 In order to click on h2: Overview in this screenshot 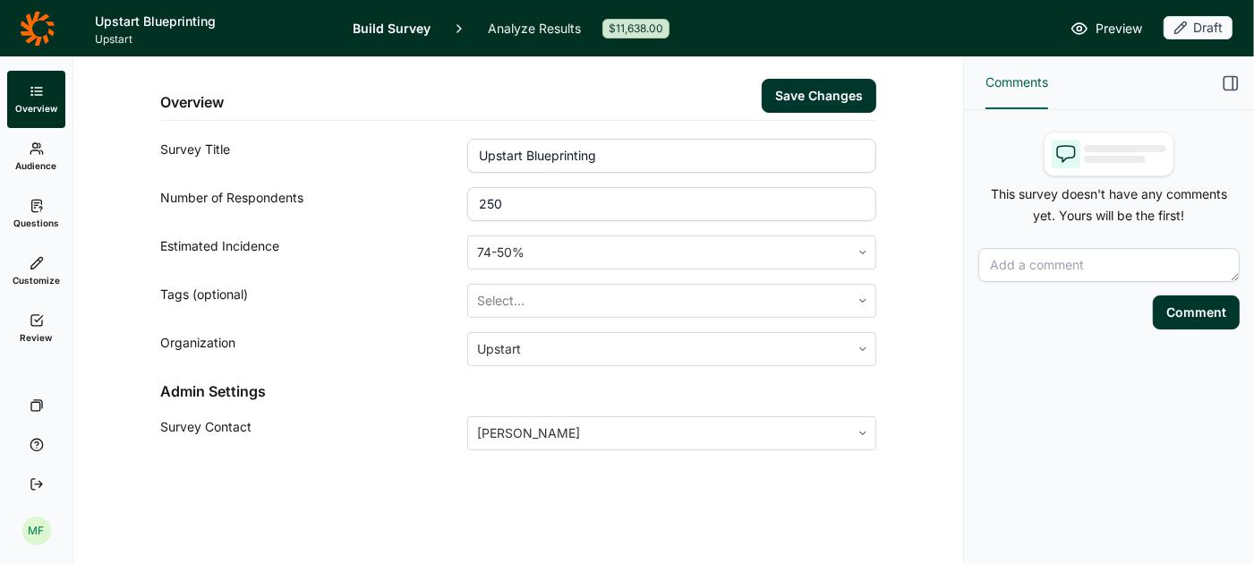, I will do `click(191, 102)`.